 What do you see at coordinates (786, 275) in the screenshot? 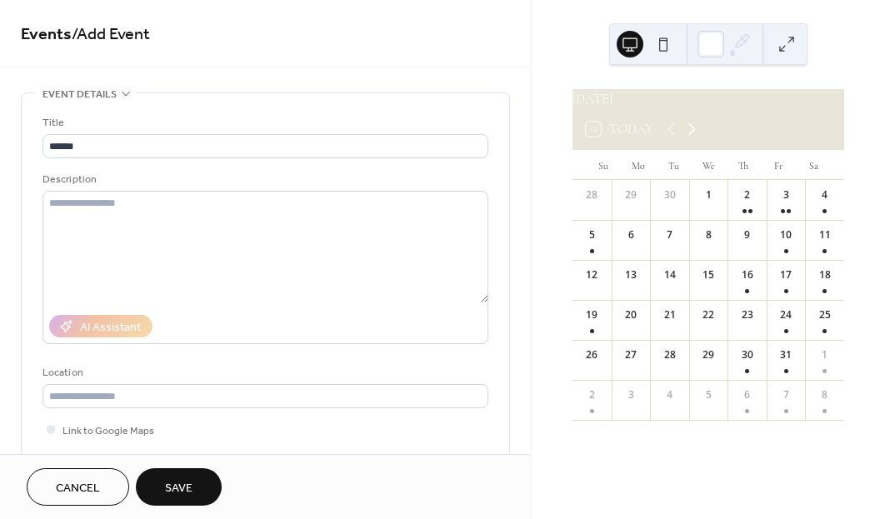
I see `div: 17` at bounding box center [786, 275].